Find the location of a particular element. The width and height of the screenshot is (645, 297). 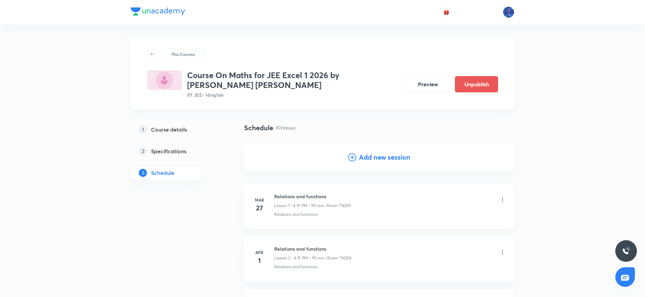

p: 1 is located at coordinates (143, 129).